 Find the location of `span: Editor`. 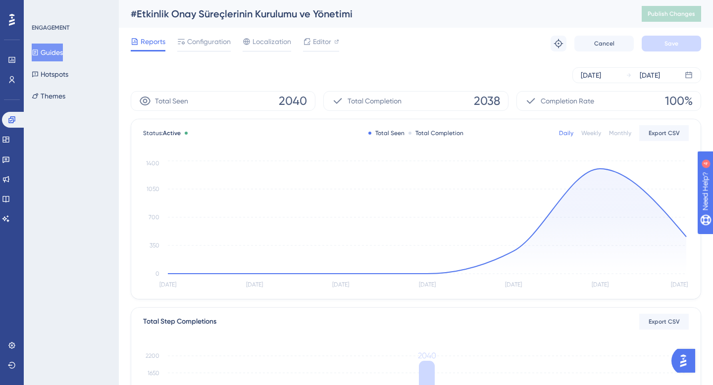

span: Editor is located at coordinates (322, 42).